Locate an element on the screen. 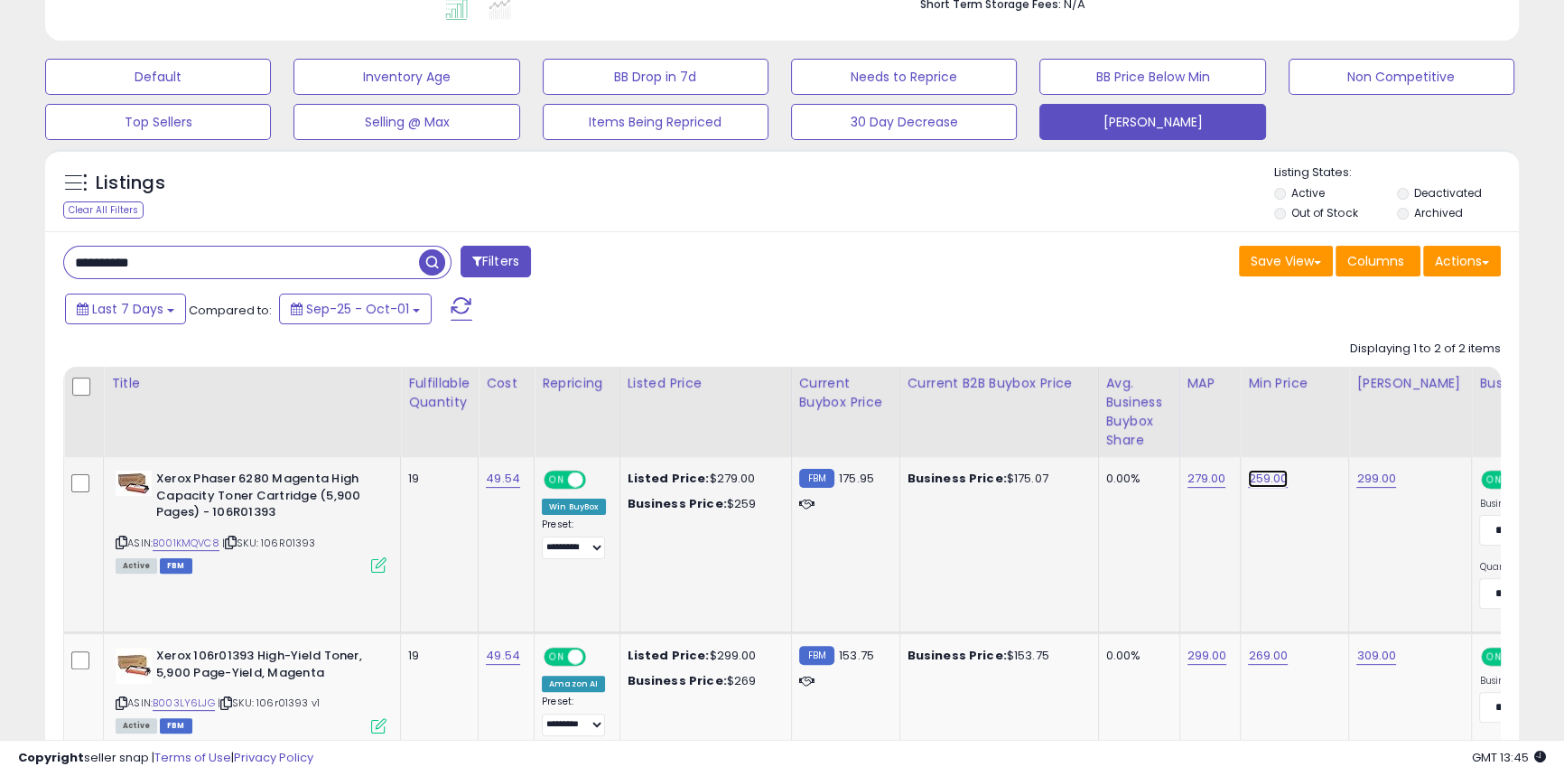 The width and height of the screenshot is (1564, 776). a: Privacy Policy is located at coordinates (274, 757).